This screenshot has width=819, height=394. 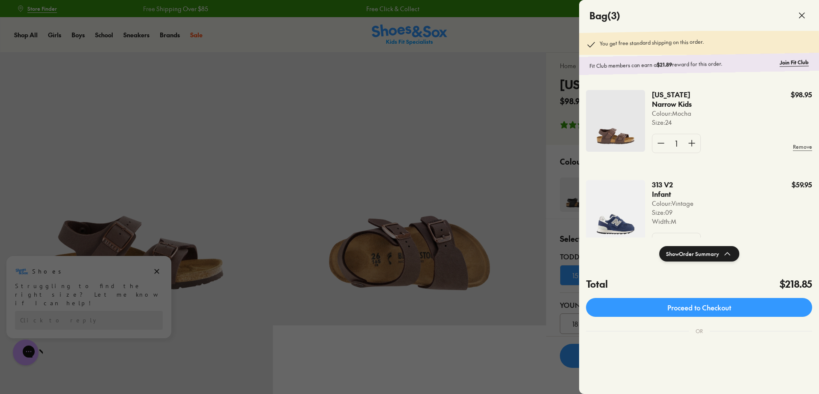 What do you see at coordinates (673, 212) in the screenshot?
I see `p: Size : 09` at bounding box center [673, 212].